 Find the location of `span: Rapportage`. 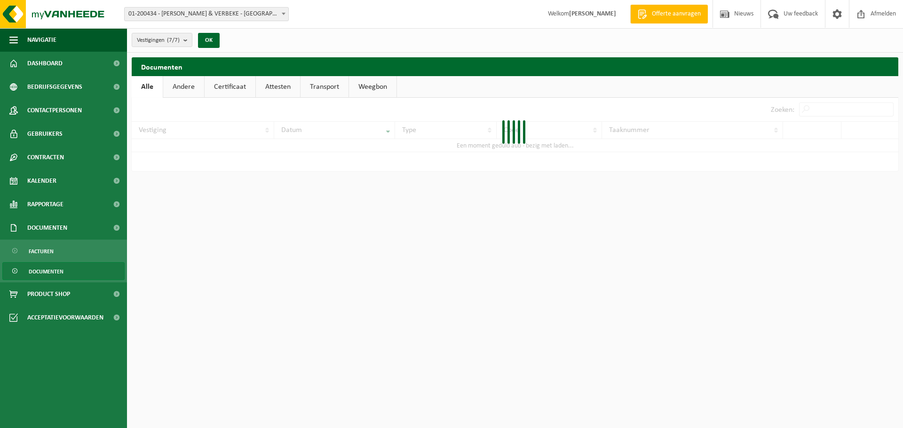

span: Rapportage is located at coordinates (45, 204).